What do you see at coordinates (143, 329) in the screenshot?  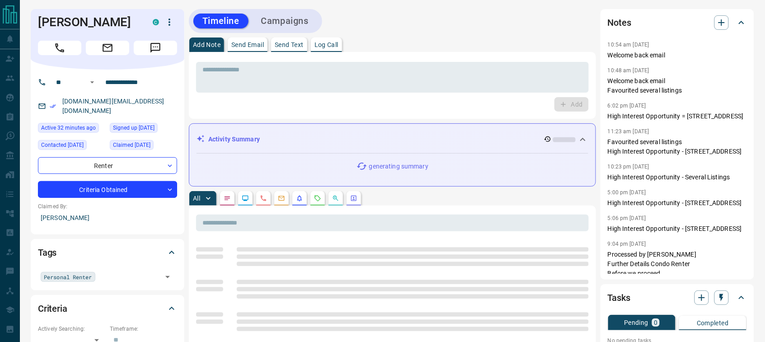 I see `p: Timeframe:` at bounding box center [143, 329].